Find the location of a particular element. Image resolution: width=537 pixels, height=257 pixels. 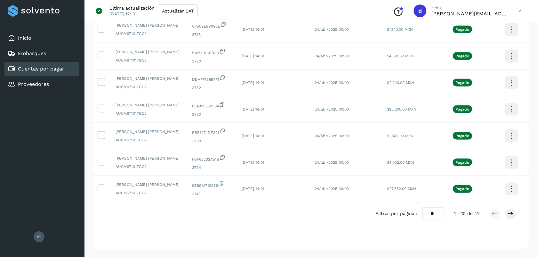

span: C7559E8B096E is located at coordinates (212, 25).